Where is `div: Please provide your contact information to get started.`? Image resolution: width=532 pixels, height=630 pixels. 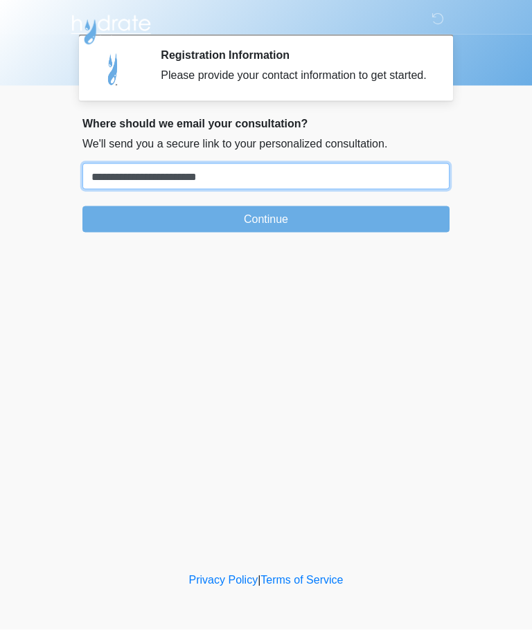 div: Please provide your contact information to get started. is located at coordinates (294, 75).